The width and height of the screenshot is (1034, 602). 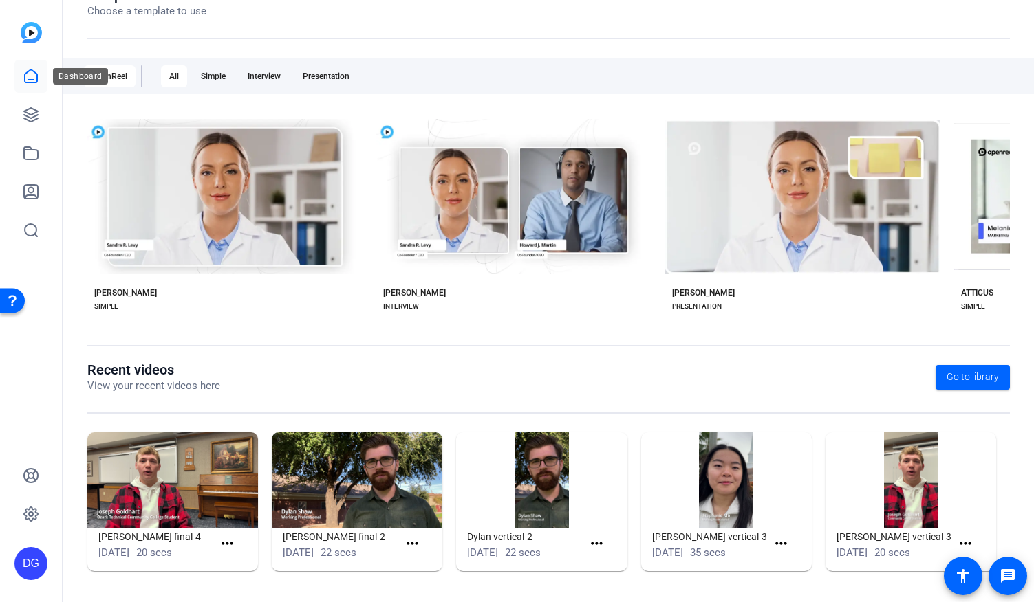 I want to click on span: Go to library, so click(x=972, y=377).